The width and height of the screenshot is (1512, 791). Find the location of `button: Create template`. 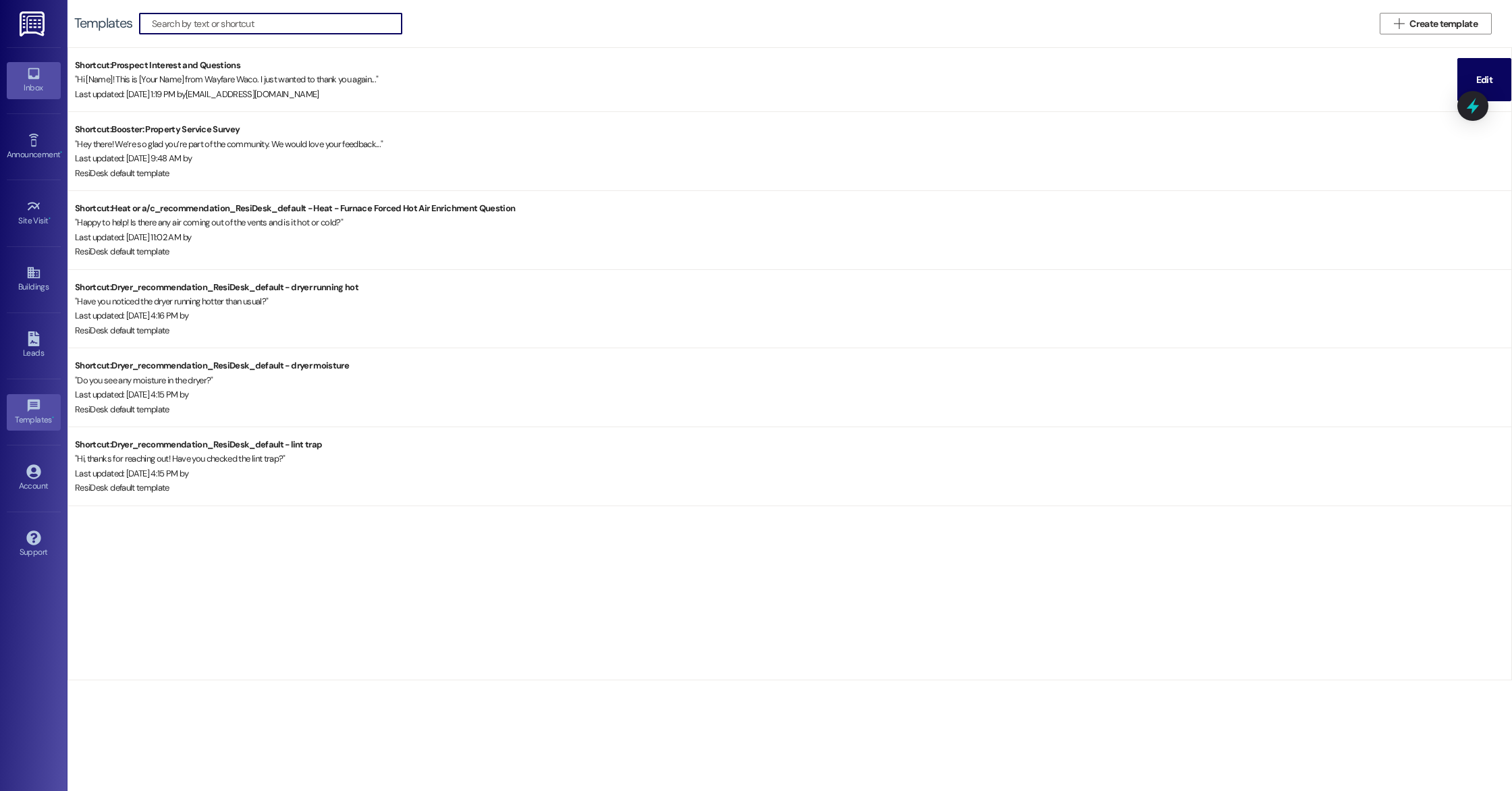

button: Create template is located at coordinates (1436, 24).